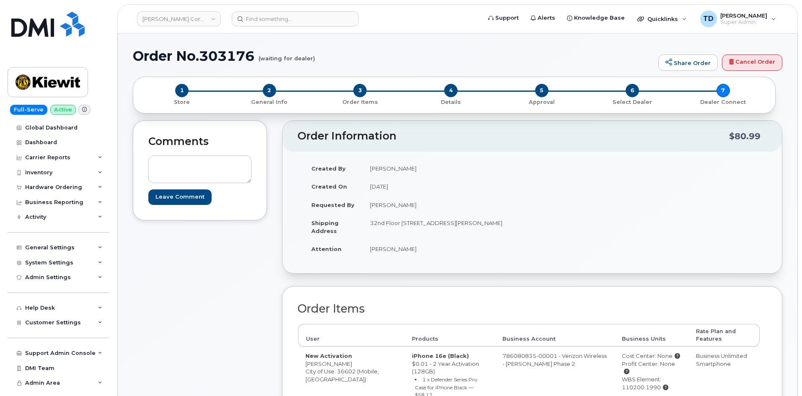  What do you see at coordinates (745, 136) in the screenshot?
I see `div: $80.99` at bounding box center [745, 136].